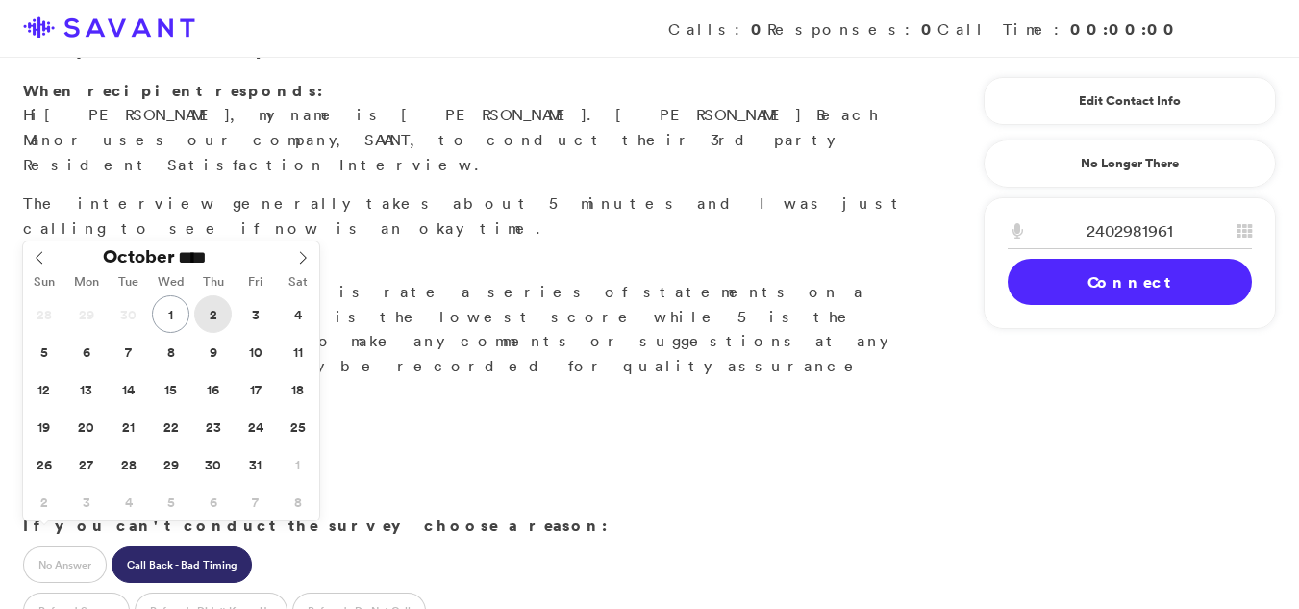 The width and height of the screenshot is (1299, 609). What do you see at coordinates (129, 282) in the screenshot?
I see `span: Tue` at bounding box center [129, 282].